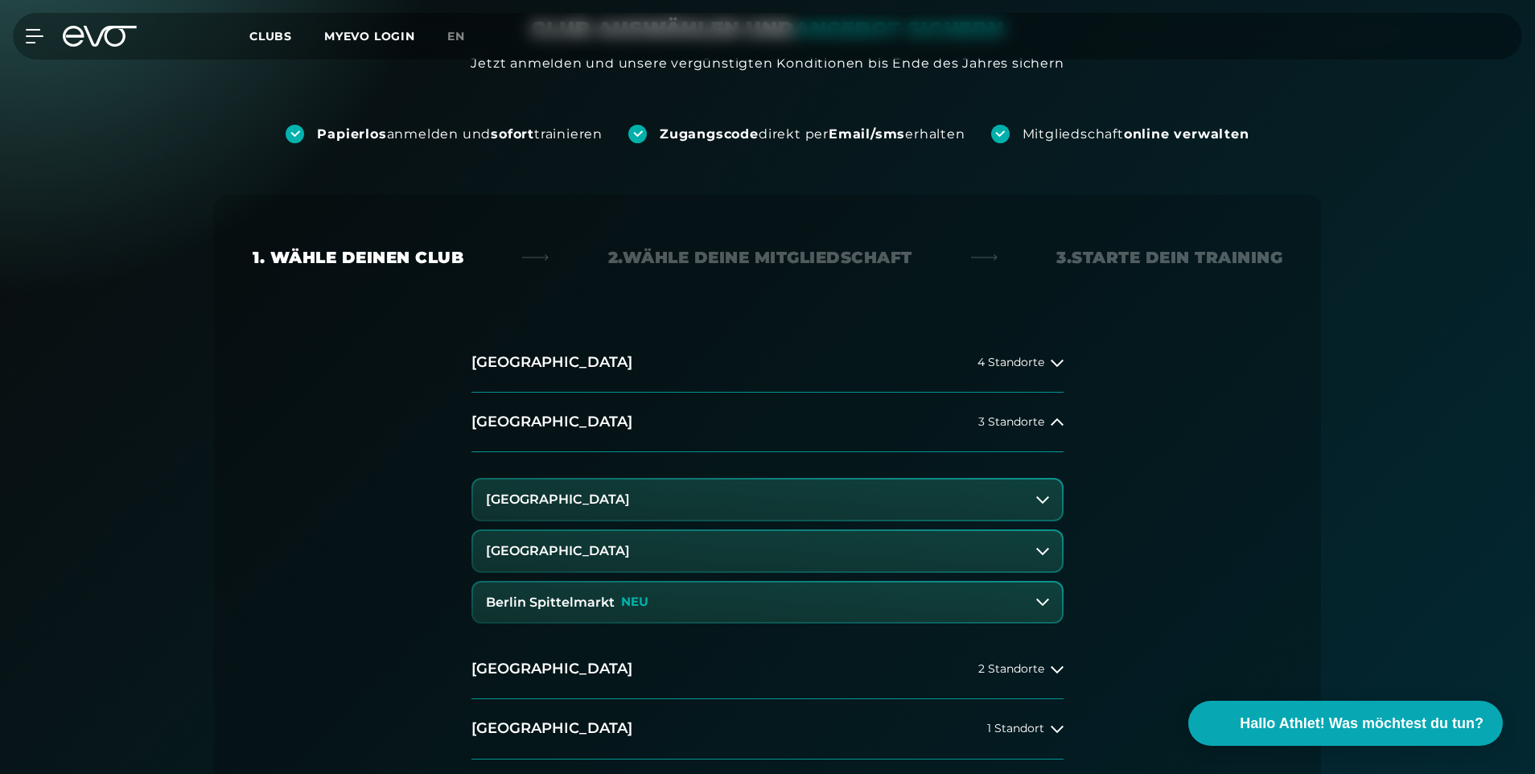  What do you see at coordinates (1187, 134) in the screenshot?
I see `strong: online verwalten` at bounding box center [1187, 134].